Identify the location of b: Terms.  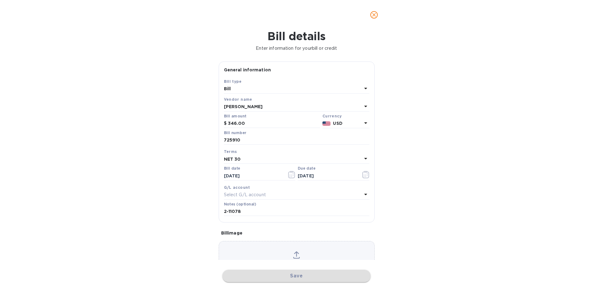
(230, 151).